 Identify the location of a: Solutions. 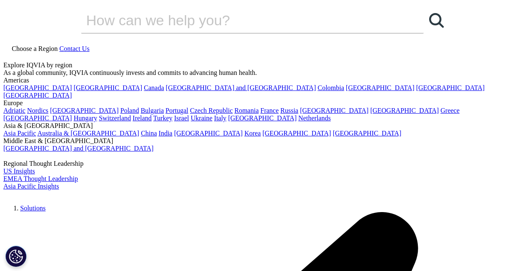
(33, 208).